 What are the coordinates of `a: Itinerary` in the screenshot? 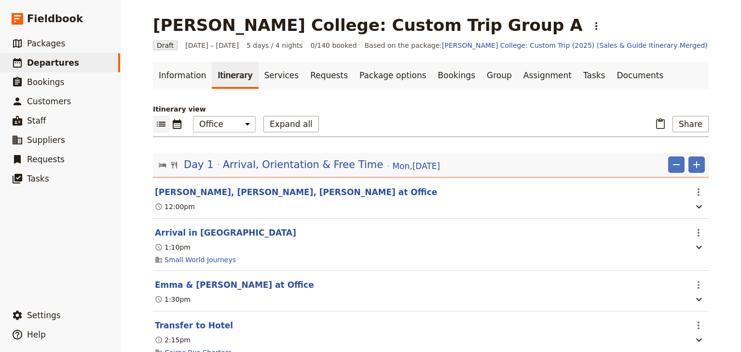 It's located at (235, 75).